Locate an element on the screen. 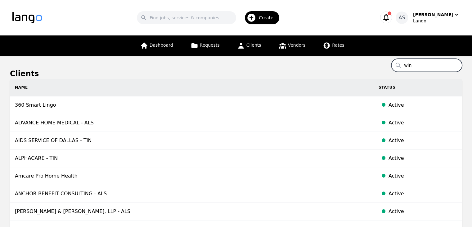  th: Name is located at coordinates (192, 87).